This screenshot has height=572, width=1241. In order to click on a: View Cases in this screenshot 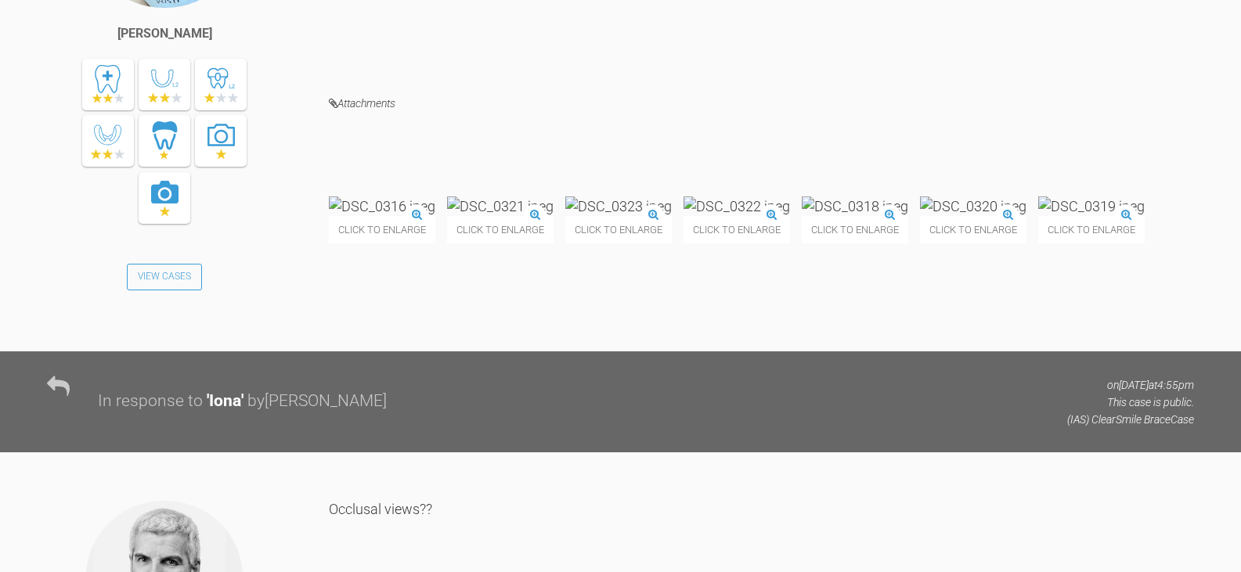, I will do `click(164, 277)`.